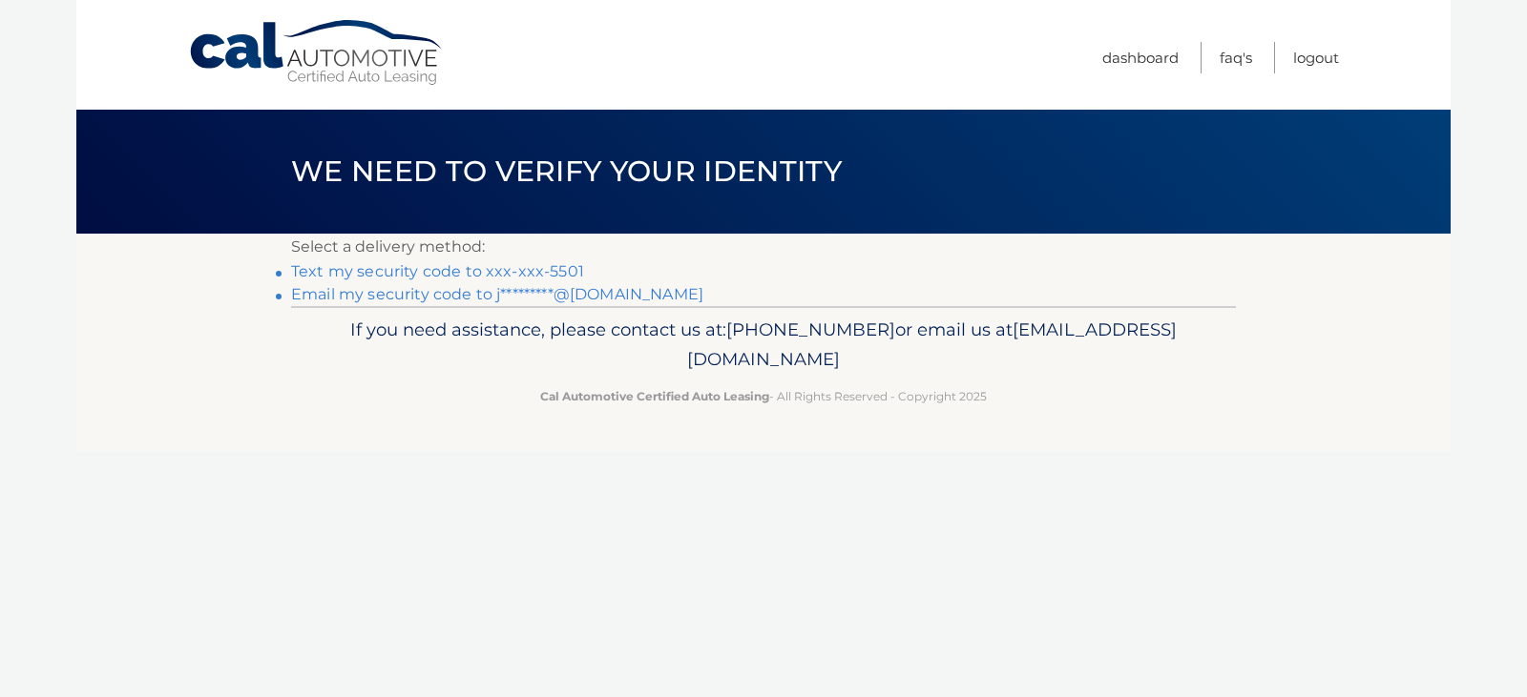 The image size is (1527, 697). What do you see at coordinates (763, 345) in the screenshot?
I see `p: If you need assistance, please contact us at: or email us at` at bounding box center [763, 345].